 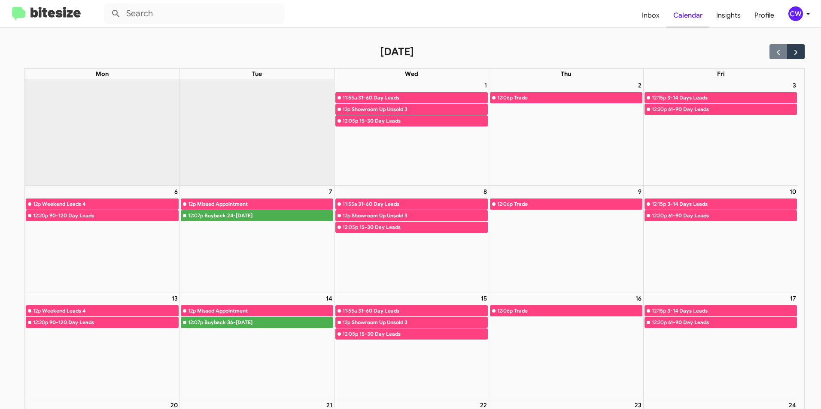 I want to click on td: October 7, 2025, so click(x=257, y=239).